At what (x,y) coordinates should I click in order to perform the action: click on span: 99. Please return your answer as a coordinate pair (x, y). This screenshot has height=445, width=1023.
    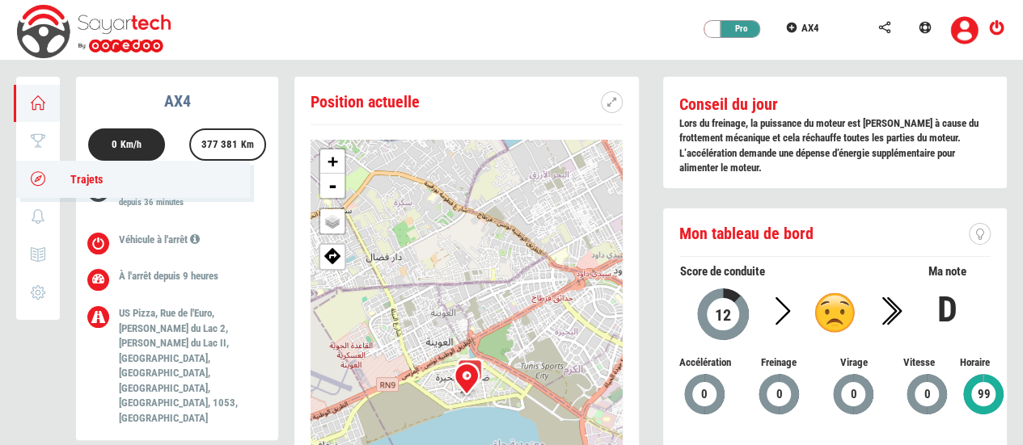
    Looking at the image, I should click on (983, 395).